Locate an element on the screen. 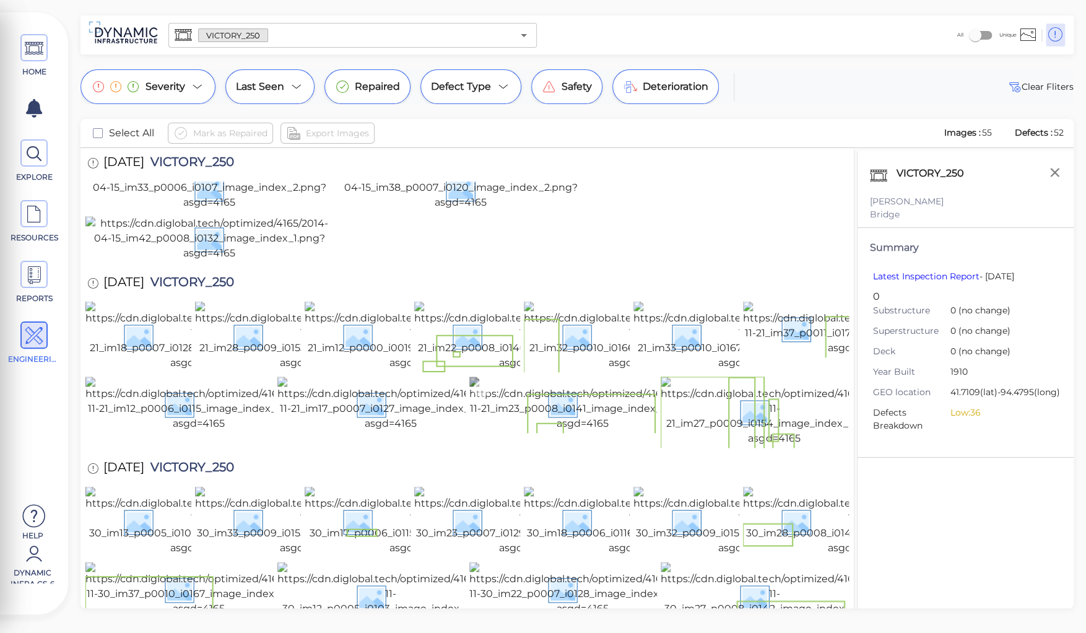  img: https://cdn.diglobal.tech/optimized/4165/2014-04-15_im33_p0006_i0107_image_index_2.png?asgd=4165 is located at coordinates (209, 188).